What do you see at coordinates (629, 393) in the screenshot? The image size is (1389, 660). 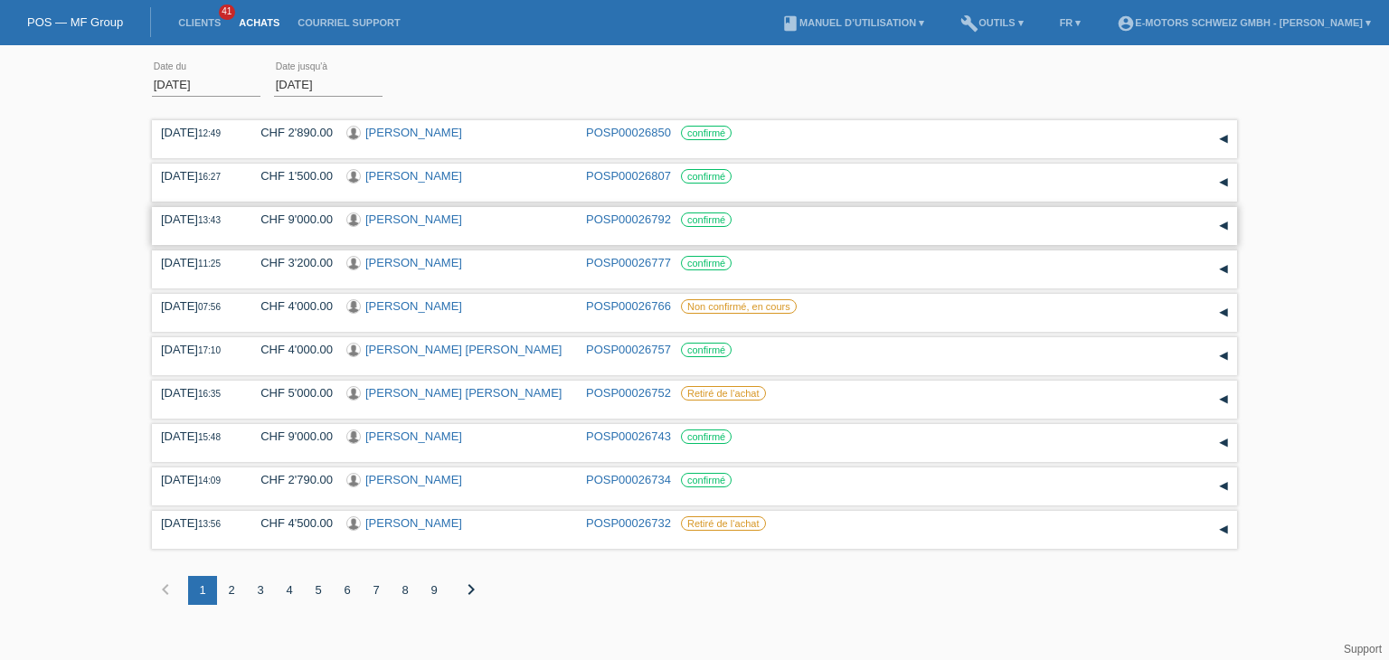 I see `a: POSP00026752` at bounding box center [629, 393].